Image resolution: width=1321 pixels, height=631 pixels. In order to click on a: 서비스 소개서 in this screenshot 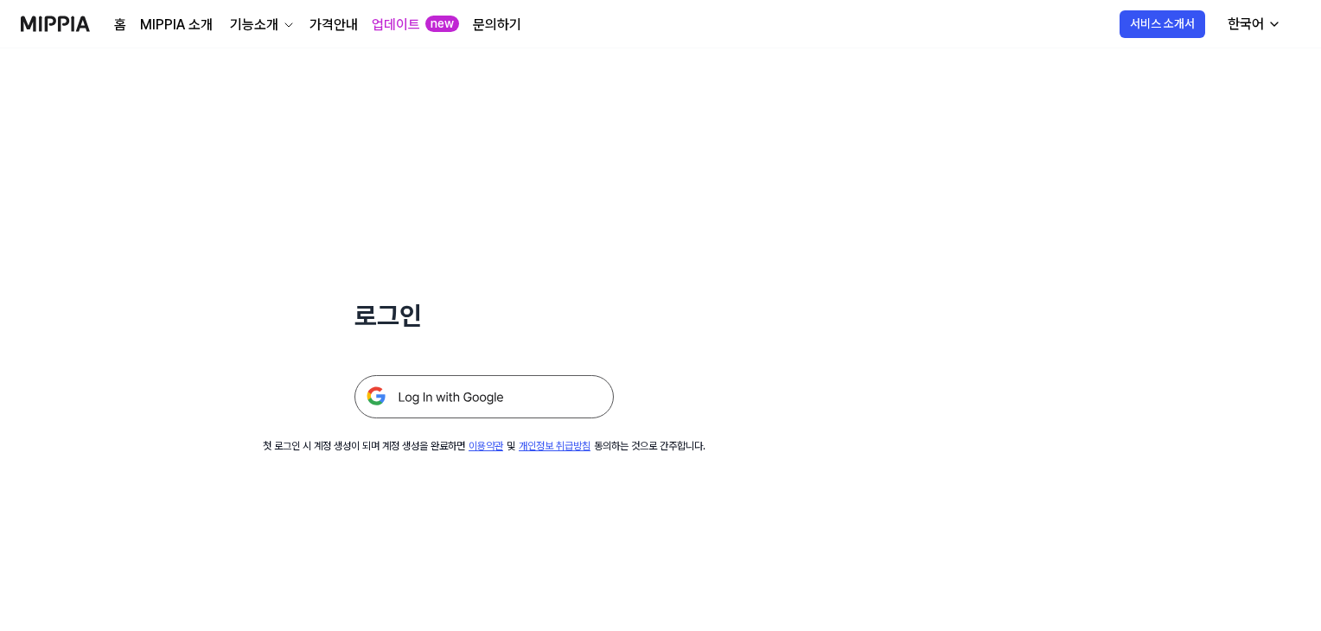, I will do `click(1162, 24)`.